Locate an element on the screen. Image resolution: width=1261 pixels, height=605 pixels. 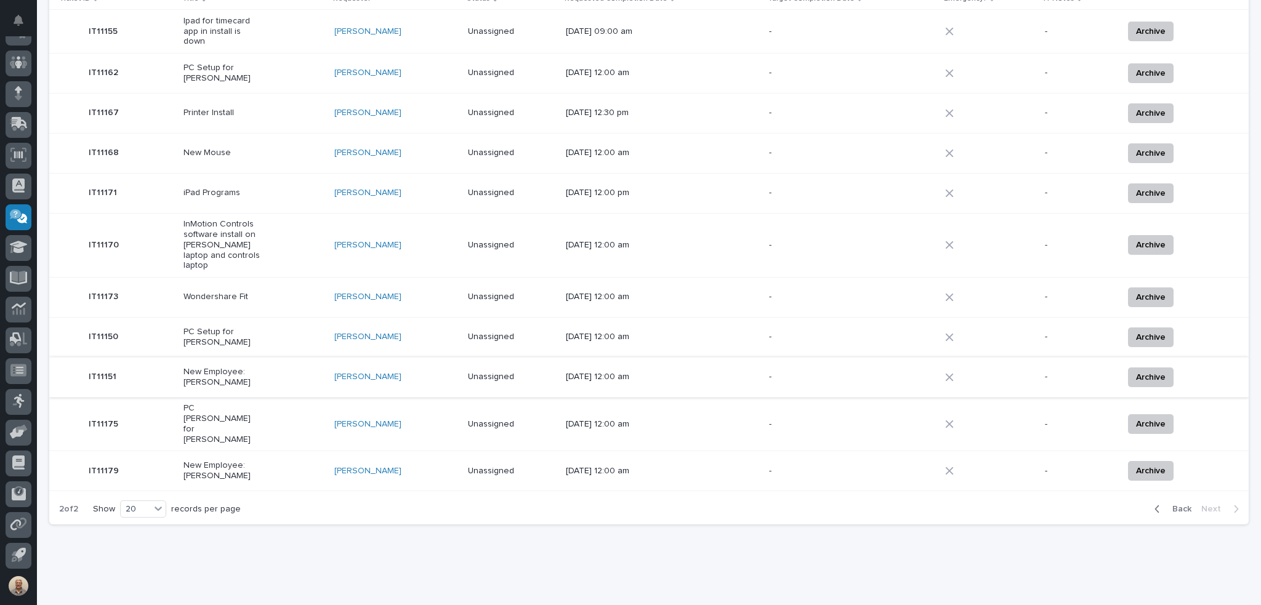
button: Back is located at coordinates (1170, 509).